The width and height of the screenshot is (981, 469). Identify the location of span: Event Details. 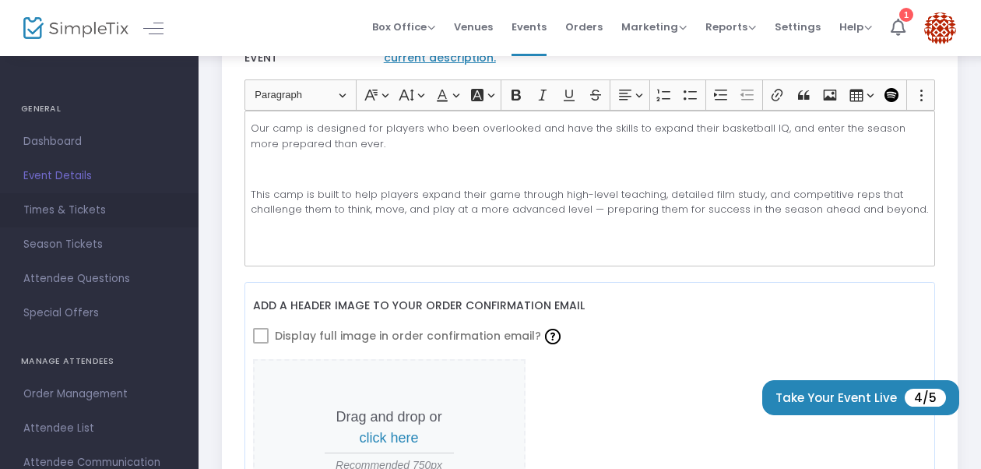
(99, 176).